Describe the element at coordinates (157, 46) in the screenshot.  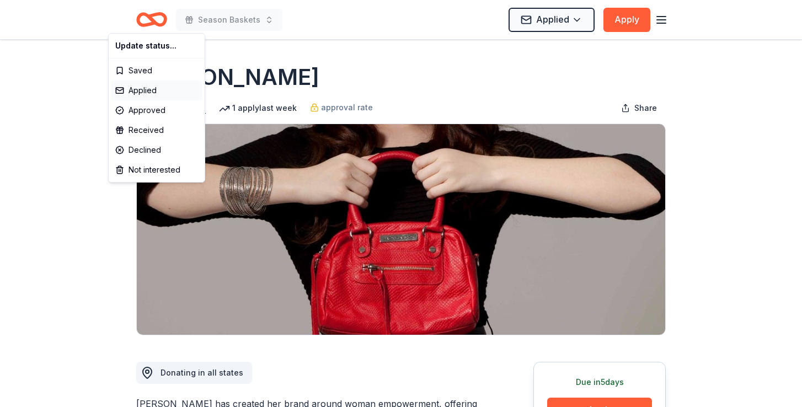
I see `div: Update status...` at that location.